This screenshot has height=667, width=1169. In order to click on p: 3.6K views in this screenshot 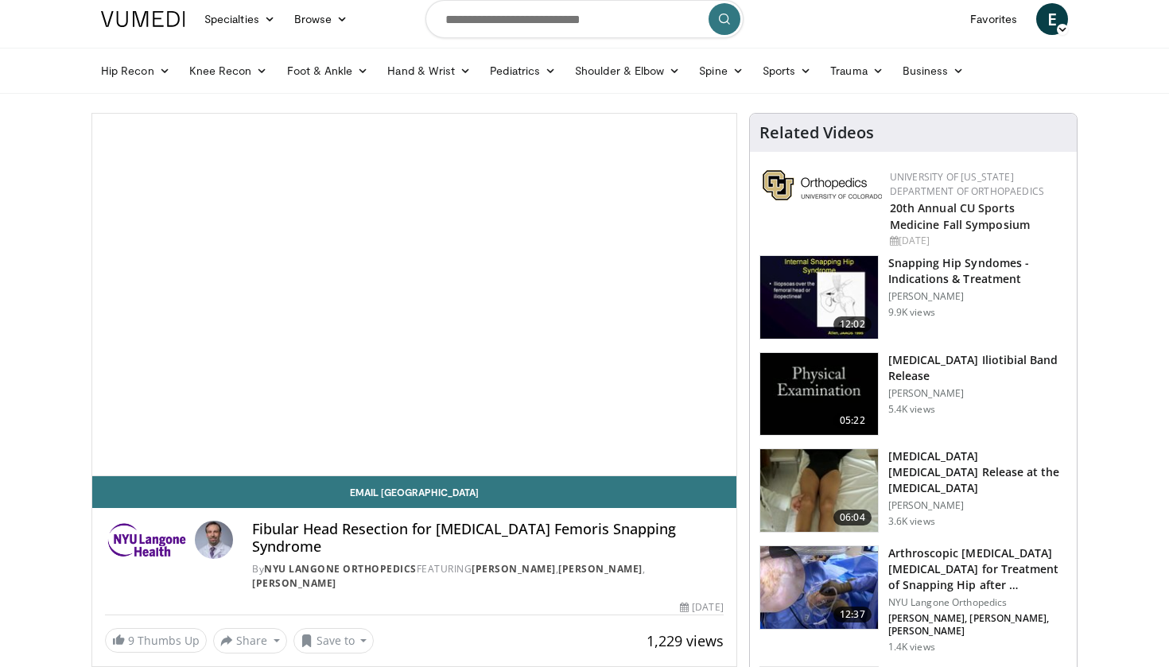, I will do `click(911, 522)`.